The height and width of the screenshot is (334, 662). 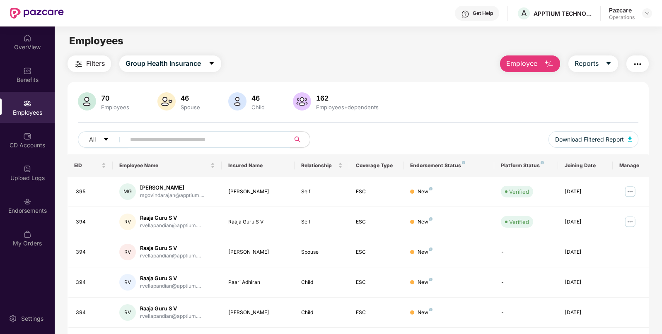 I want to click on span: Group Health Insurance, so click(x=163, y=63).